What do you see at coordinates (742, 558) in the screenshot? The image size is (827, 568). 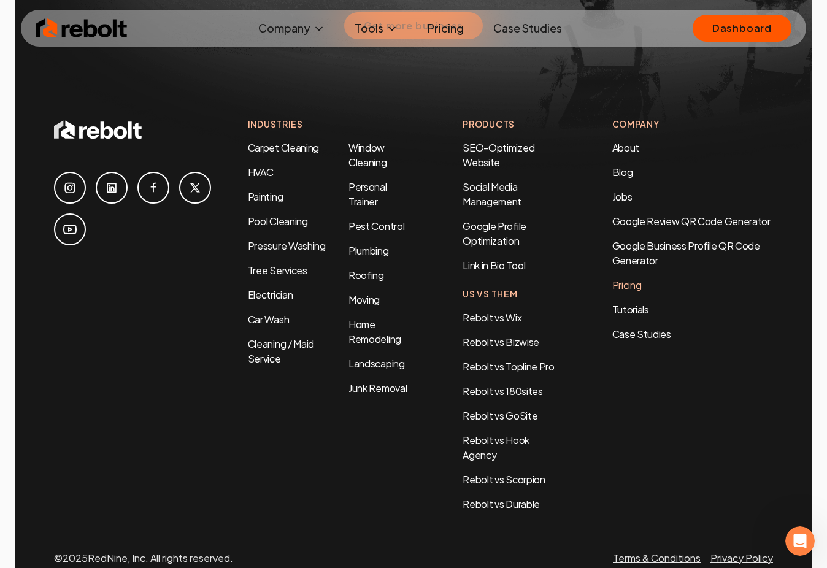 I see `a: Privacy Policy` at bounding box center [742, 558].